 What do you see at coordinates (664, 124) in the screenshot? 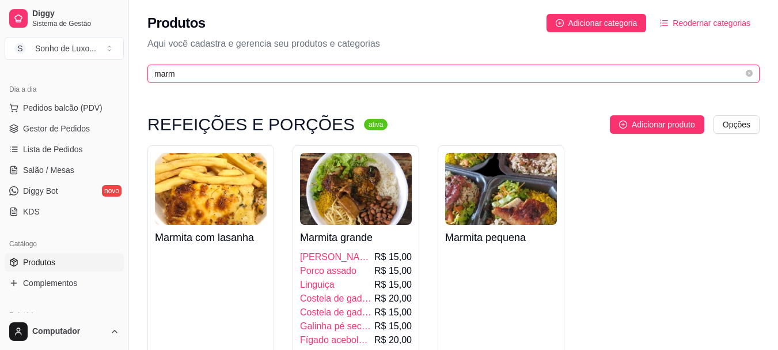
I see `span: Adicionar produto` at bounding box center [664, 124].